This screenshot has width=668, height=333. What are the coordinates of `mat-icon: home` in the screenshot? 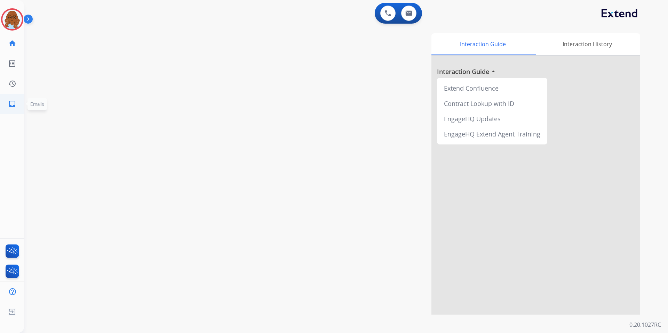 It's located at (12, 43).